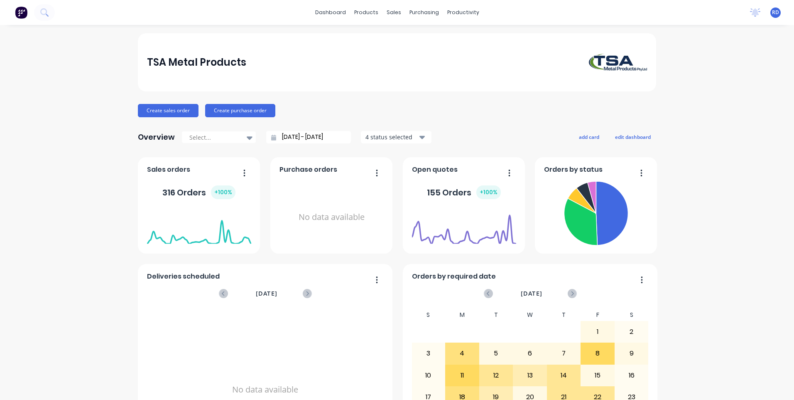 The image size is (794, 400). Describe the element at coordinates (573, 169) in the screenshot. I see `span: Orders by status` at that location.